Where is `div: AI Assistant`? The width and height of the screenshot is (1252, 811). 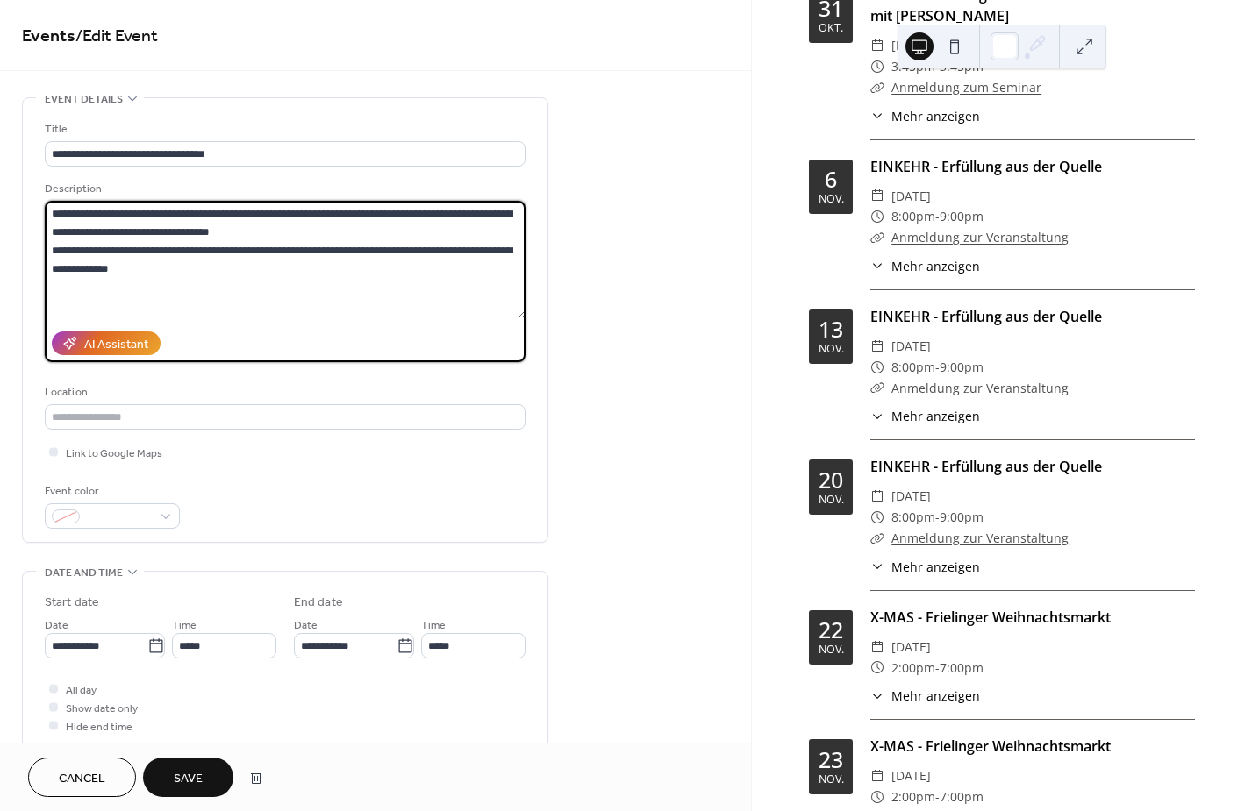 div: AI Assistant is located at coordinates (116, 345).